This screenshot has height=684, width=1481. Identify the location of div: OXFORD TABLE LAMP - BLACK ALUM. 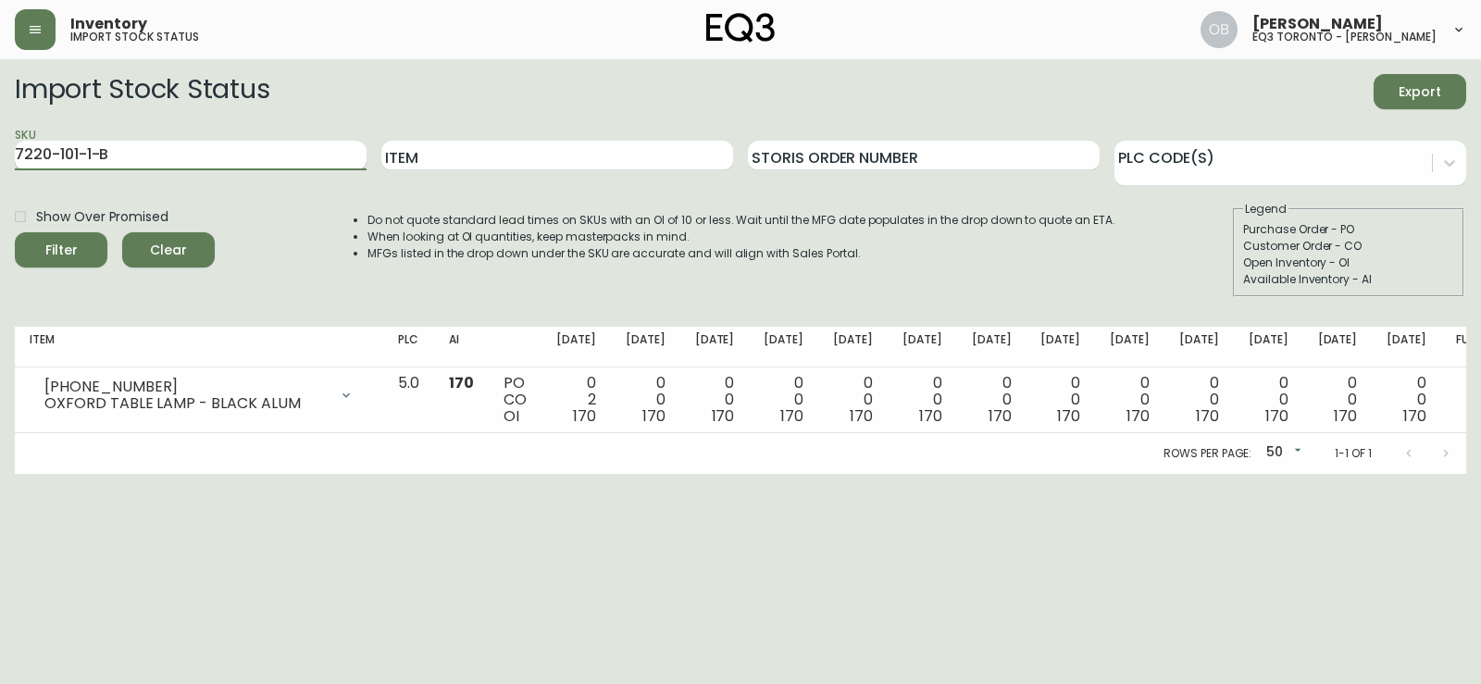
(186, 404).